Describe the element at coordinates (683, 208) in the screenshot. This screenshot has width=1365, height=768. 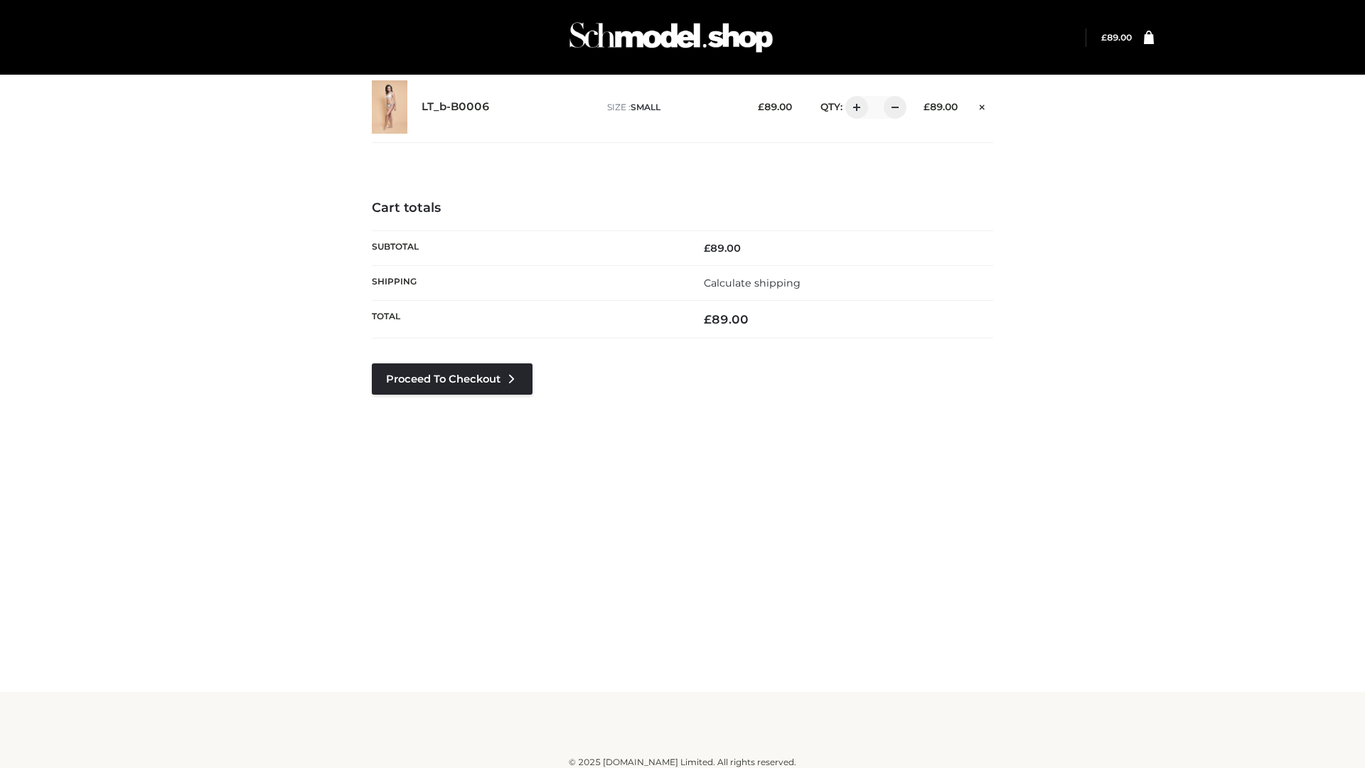
I see `h4: Cart totals` at that location.